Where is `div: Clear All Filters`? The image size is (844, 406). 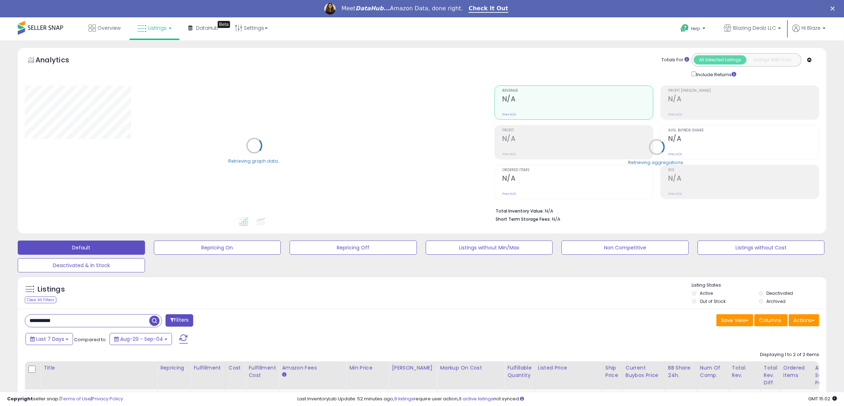 div: Clear All Filters is located at coordinates (40, 300).